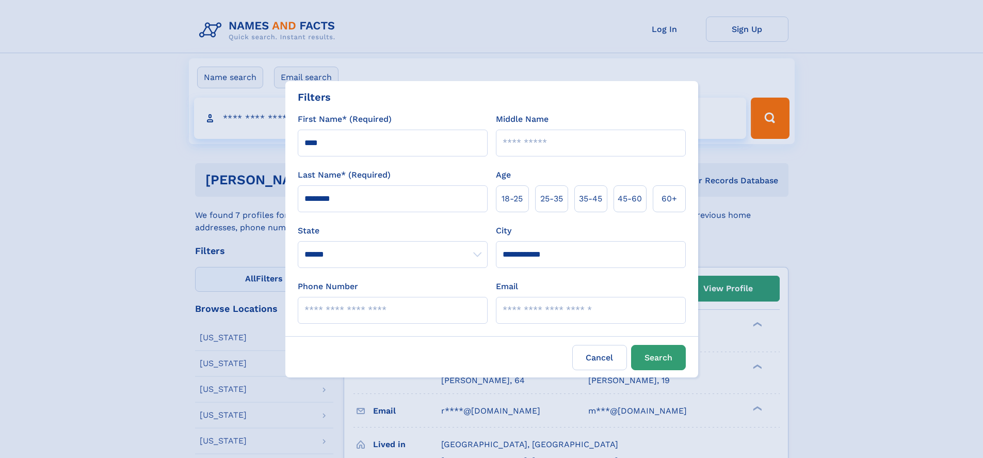 This screenshot has width=983, height=458. I want to click on span: 60+, so click(669, 199).